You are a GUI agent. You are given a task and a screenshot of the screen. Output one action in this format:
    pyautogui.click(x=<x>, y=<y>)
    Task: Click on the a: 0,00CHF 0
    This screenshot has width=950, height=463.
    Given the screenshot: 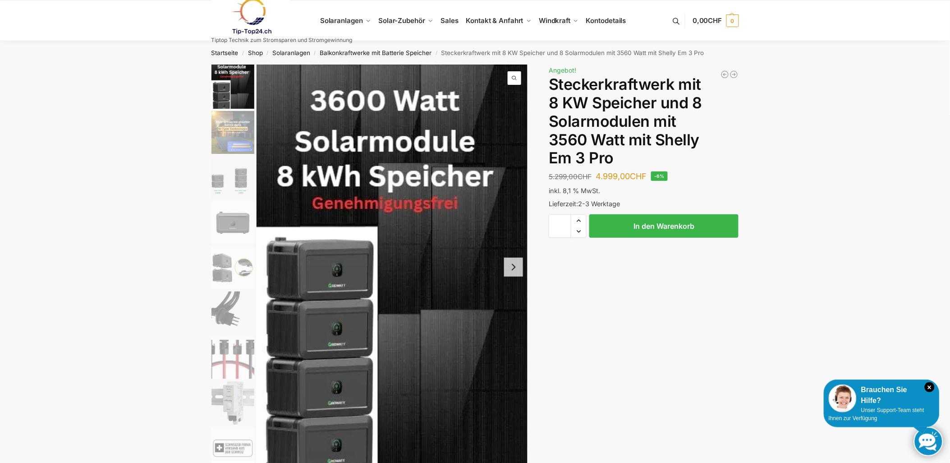 What is the action you would take?
    pyautogui.click(x=716, y=21)
    